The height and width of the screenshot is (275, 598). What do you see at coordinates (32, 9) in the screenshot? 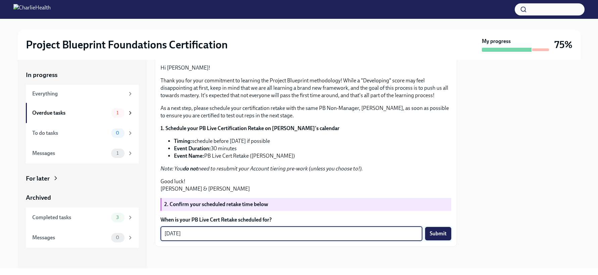
I see `img: CharlieHealth` at bounding box center [32, 9].